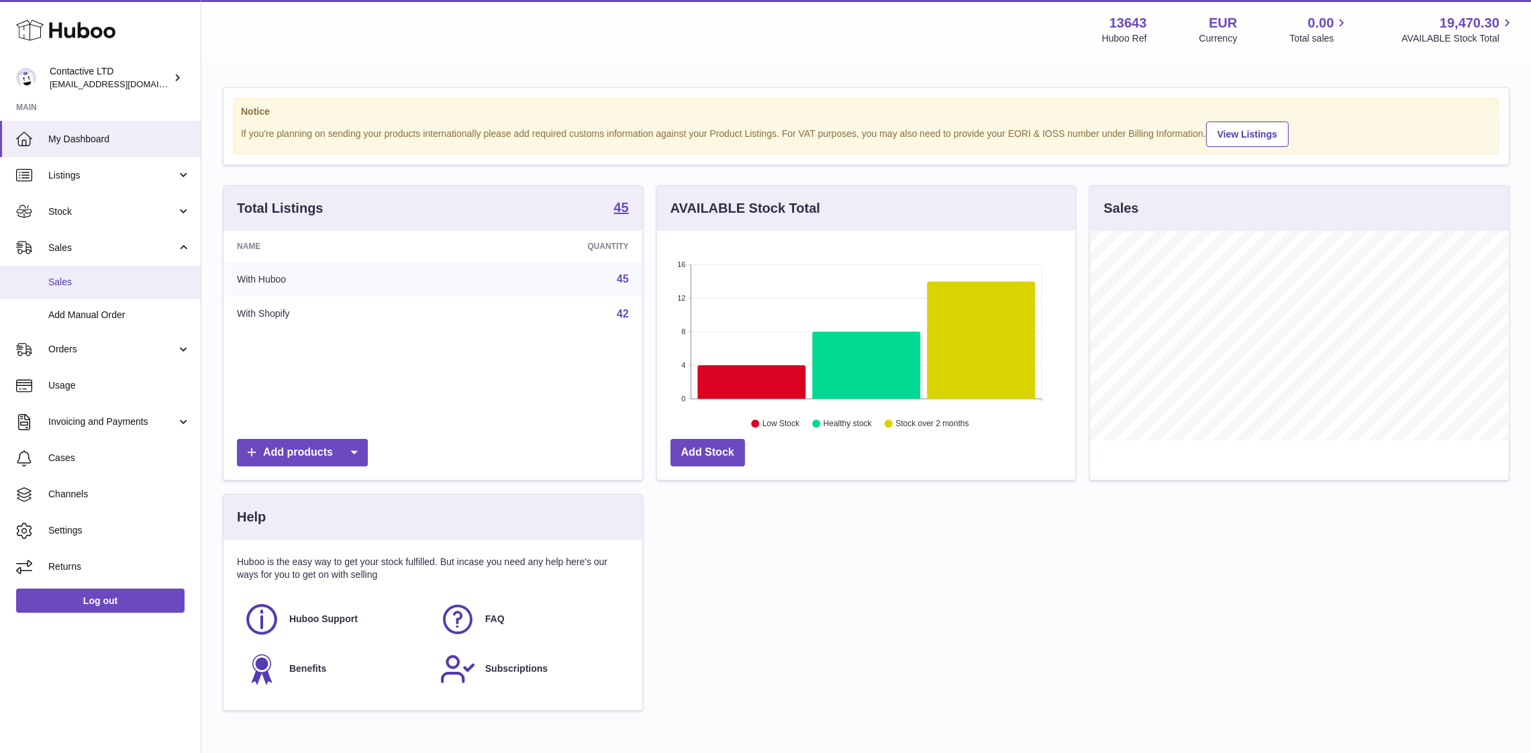  What do you see at coordinates (681, 298) in the screenshot?
I see `text: 12` at bounding box center [681, 298].